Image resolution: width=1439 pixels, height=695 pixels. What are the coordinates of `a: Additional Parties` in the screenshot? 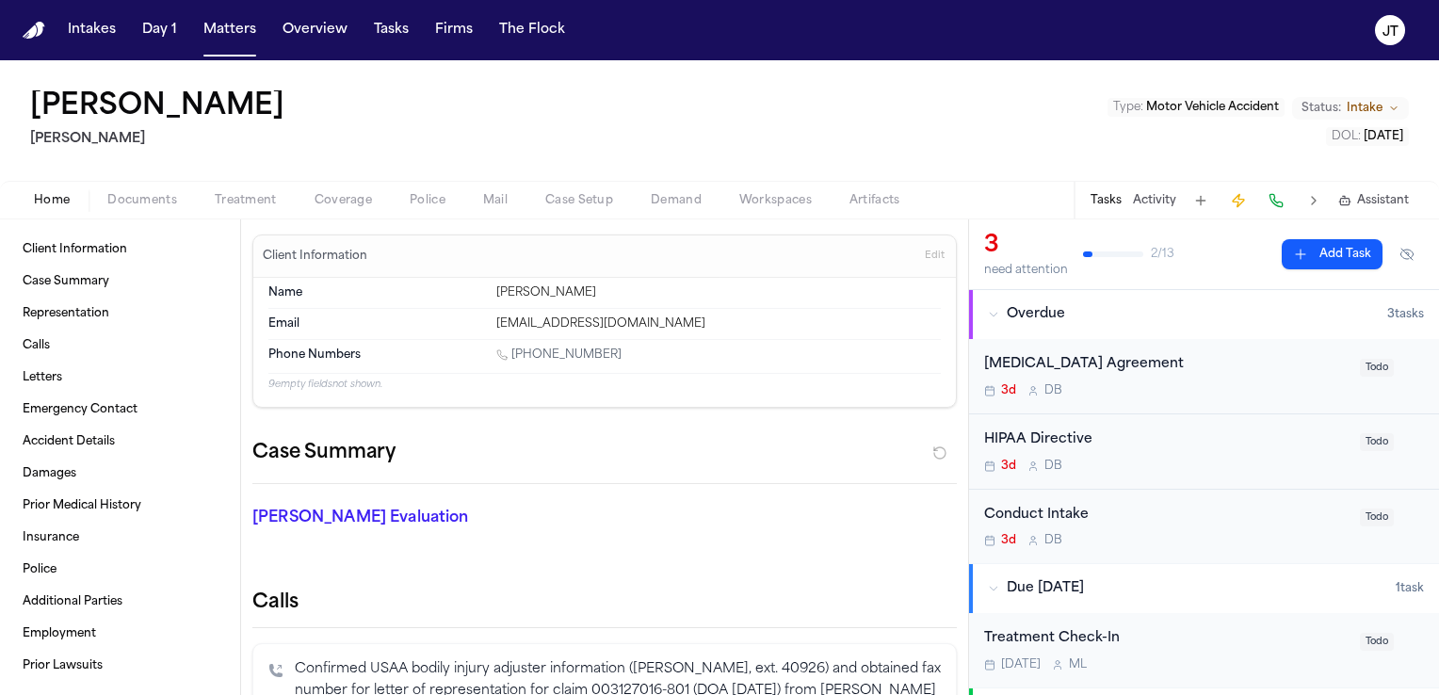 It's located at (120, 602).